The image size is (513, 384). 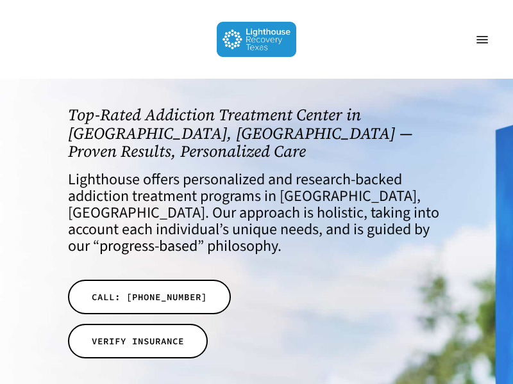 I want to click on a: Navigation Menu, so click(x=482, y=40).